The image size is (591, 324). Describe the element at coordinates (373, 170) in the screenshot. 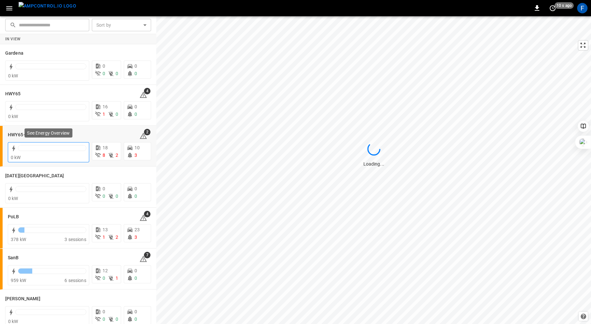

I see `canvas: Map` at that location.